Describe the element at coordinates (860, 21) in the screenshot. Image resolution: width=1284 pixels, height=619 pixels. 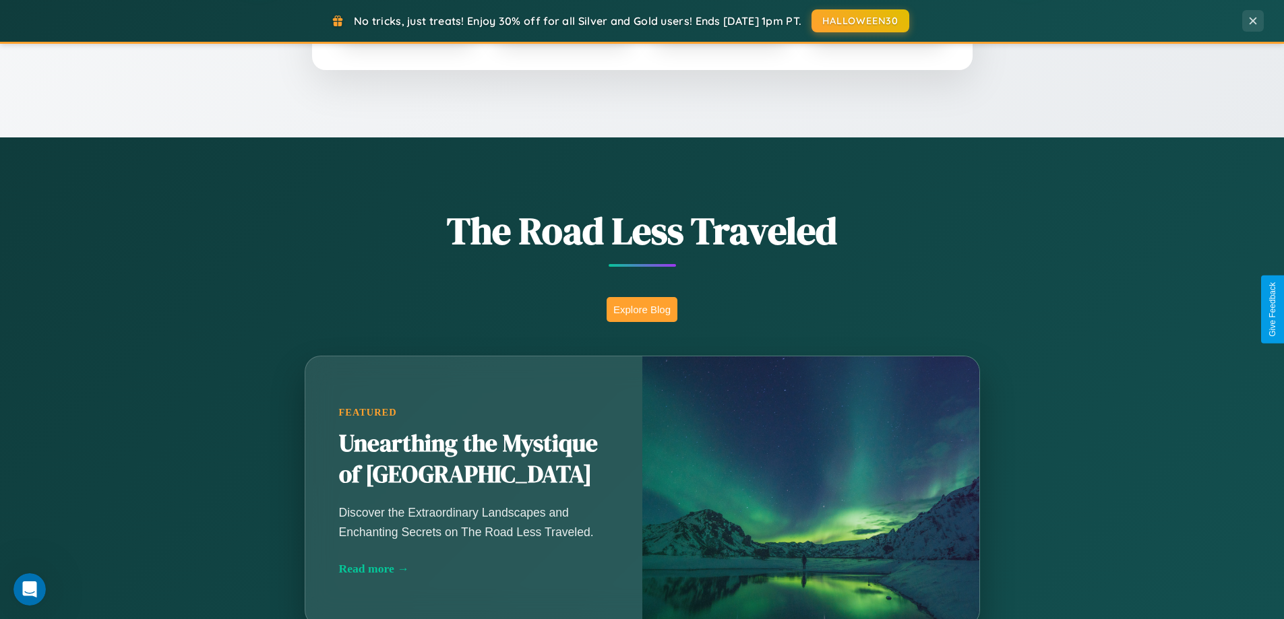
I see `button: HALLOWEEN30` at that location.